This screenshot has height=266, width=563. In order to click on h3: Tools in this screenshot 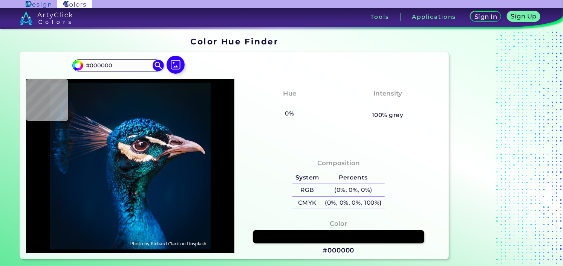, I will do `click(379, 17)`.